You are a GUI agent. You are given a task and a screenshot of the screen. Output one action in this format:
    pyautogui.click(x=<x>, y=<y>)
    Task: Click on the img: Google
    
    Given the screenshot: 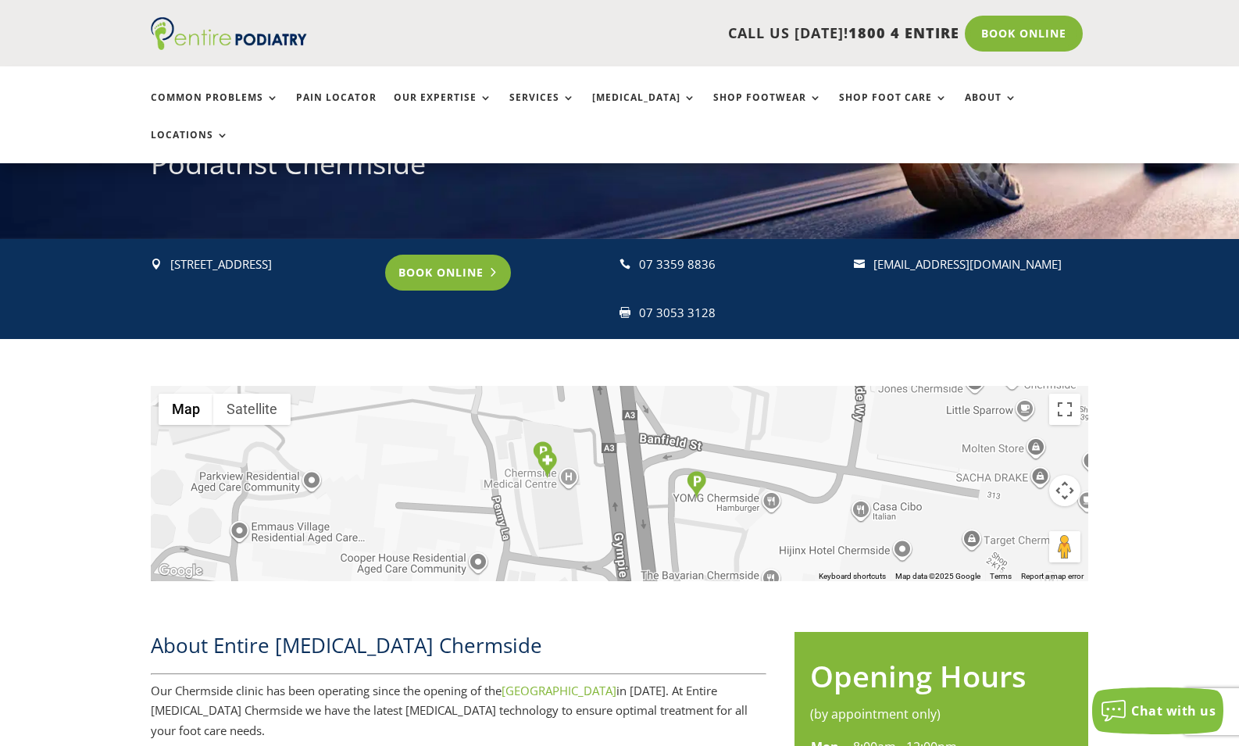 What is the action you would take?
    pyautogui.click(x=180, y=571)
    